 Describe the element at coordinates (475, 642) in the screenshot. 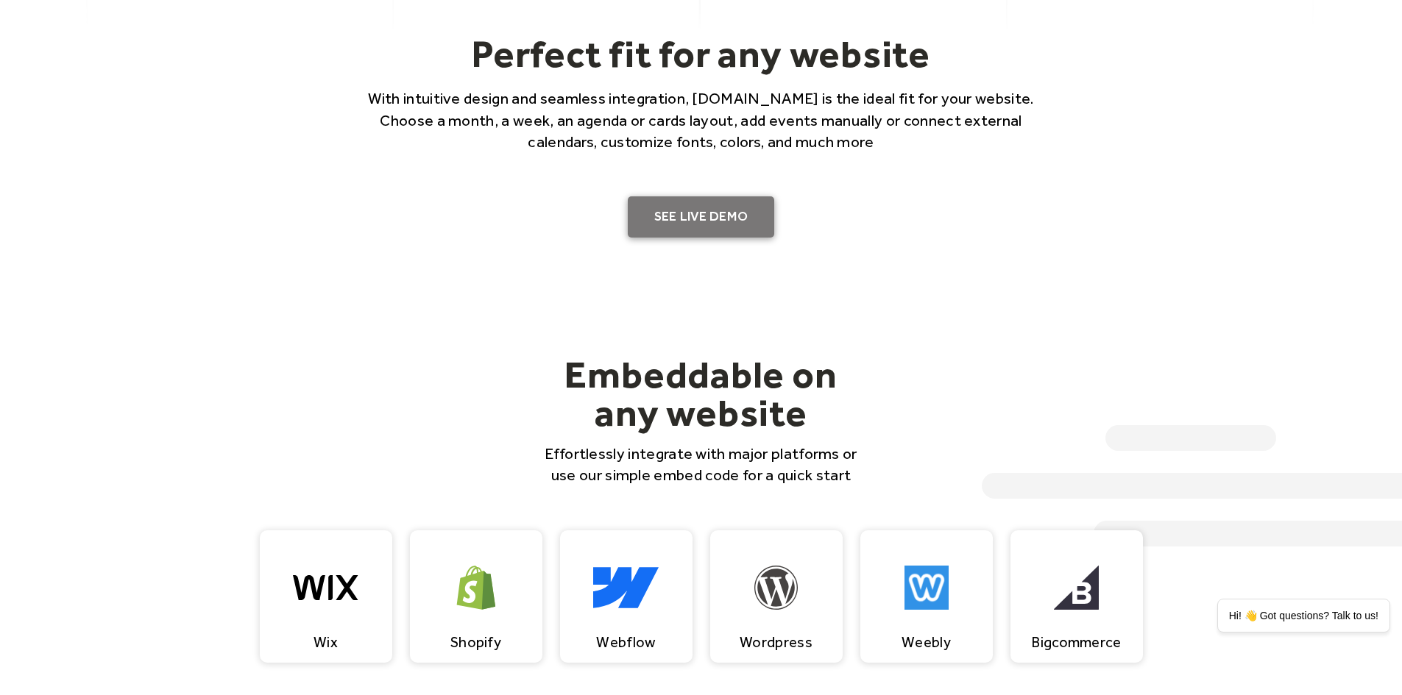

I see `div: Shopify` at that location.